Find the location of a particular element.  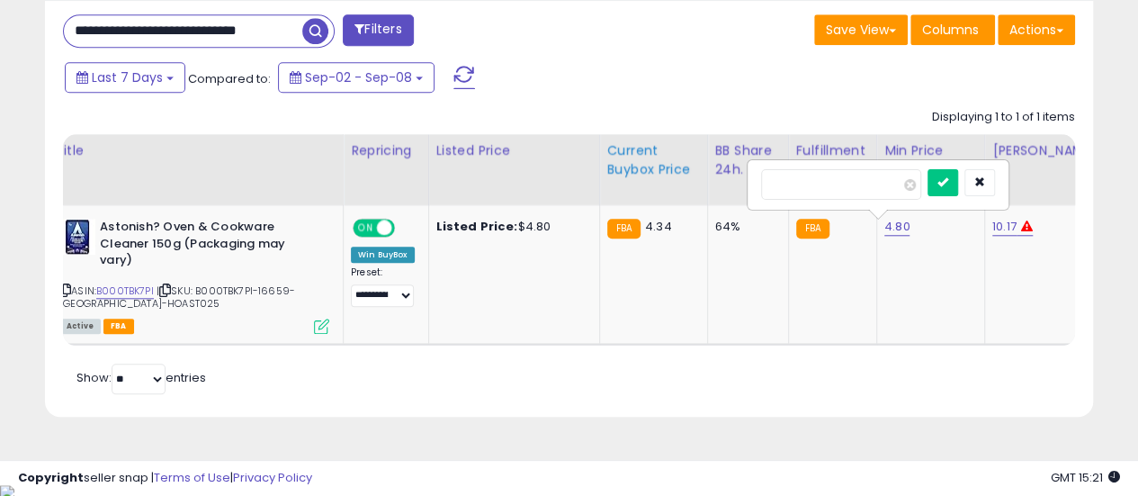

span: ON is located at coordinates (365, 228).